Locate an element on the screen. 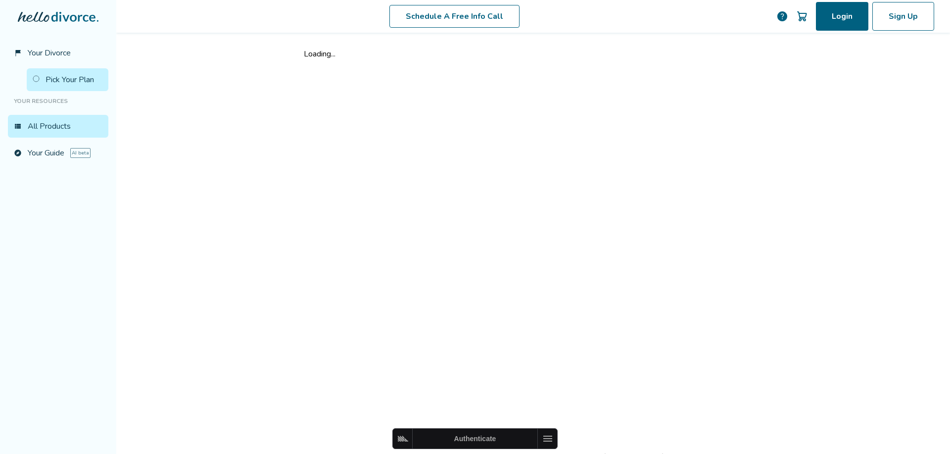 This screenshot has height=454, width=950. a: help is located at coordinates (783, 16).